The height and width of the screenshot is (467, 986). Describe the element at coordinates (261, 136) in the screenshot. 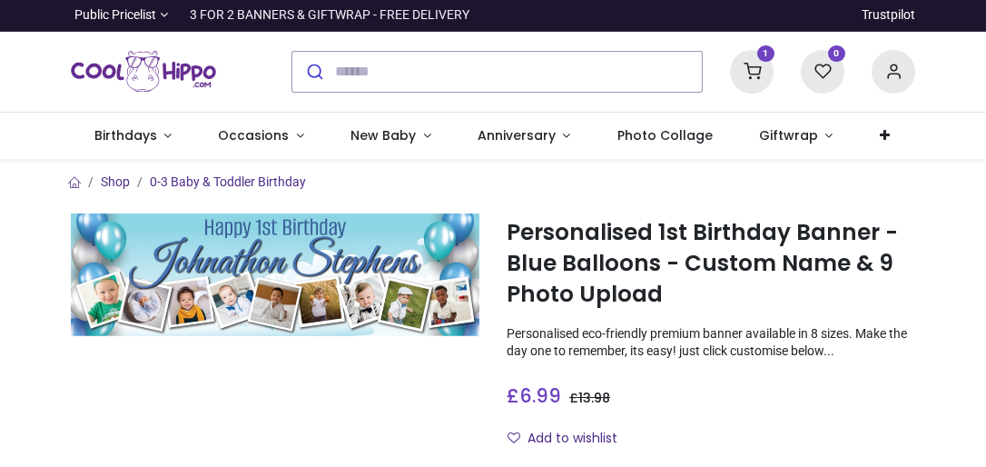

I see `a: Occasions` at that location.